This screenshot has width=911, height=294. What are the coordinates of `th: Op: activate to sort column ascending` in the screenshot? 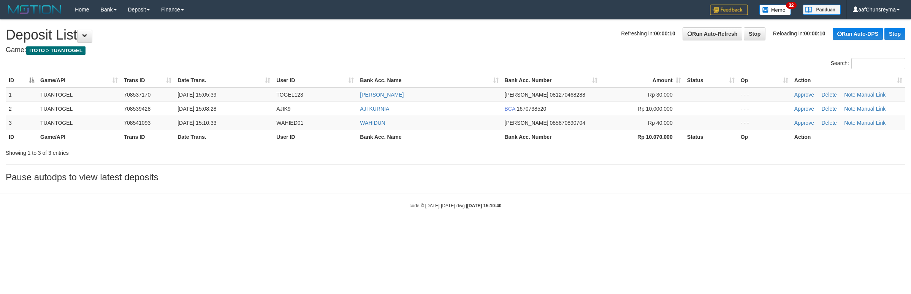 It's located at (765, 80).